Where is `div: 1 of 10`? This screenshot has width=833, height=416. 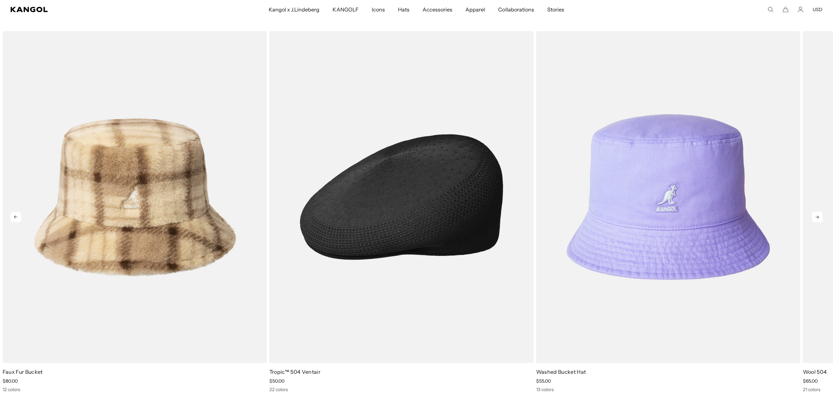 div: 1 of 10 is located at coordinates (400, 211).